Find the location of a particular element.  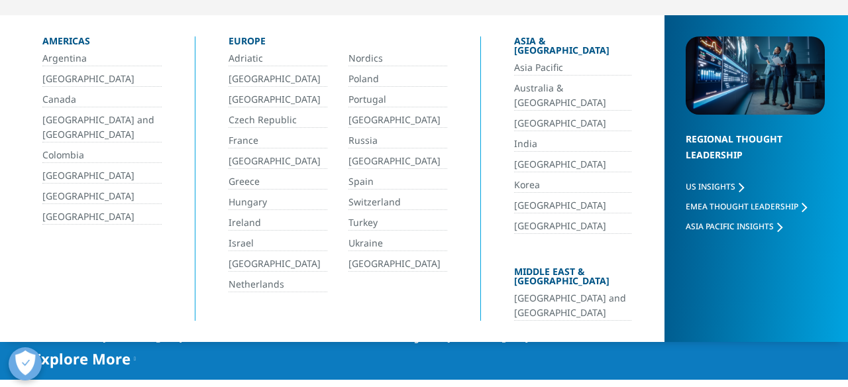

div: Regional Thought Leadership is located at coordinates (756, 155).